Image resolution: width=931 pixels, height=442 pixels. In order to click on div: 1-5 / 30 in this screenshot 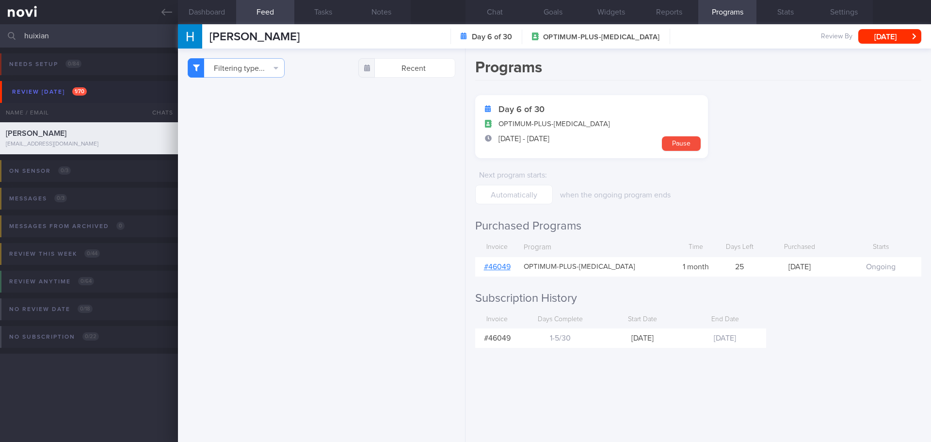, I will do `click(560, 338)`.